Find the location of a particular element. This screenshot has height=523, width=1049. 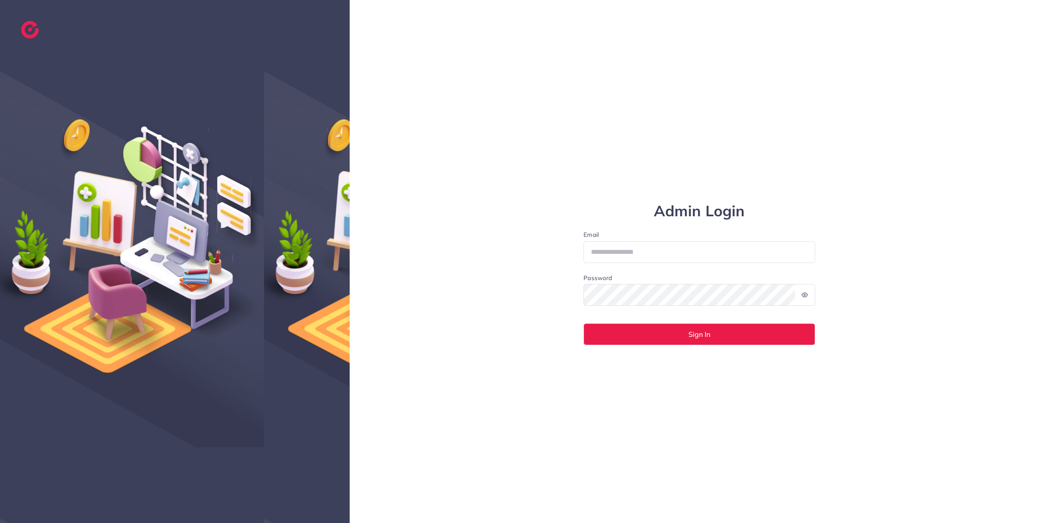

img: logo is located at coordinates (30, 30).